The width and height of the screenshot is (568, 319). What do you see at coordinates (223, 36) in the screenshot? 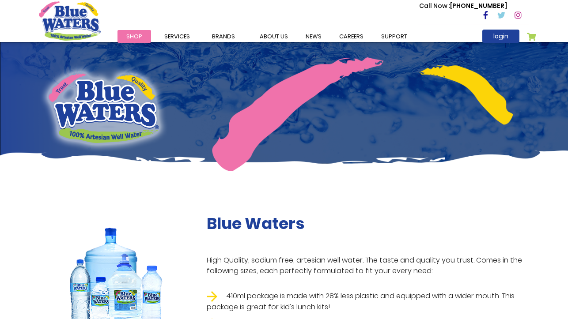
I see `span: Brands` at bounding box center [223, 36].